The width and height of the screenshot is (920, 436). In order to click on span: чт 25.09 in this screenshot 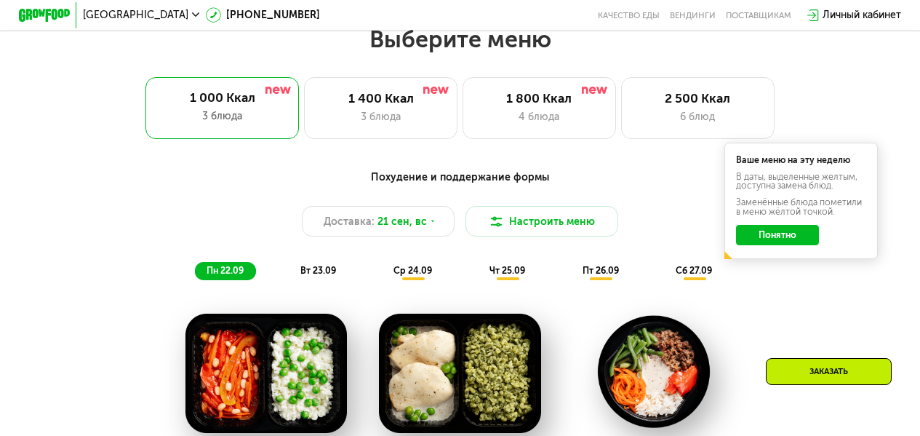, I will do `click(507, 270)`.